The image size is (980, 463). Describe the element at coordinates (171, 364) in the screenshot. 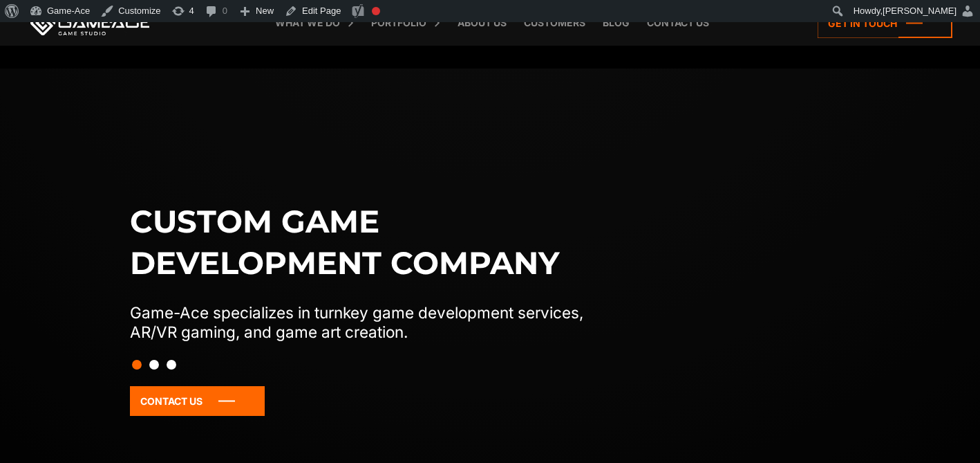

I see `button: Slide 3` at that location.